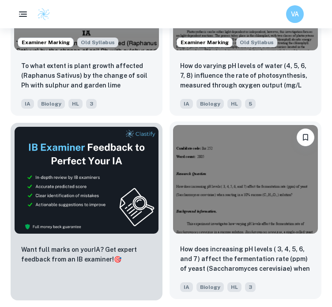 The height and width of the screenshot is (307, 332). What do you see at coordinates (251, 104) in the screenshot?
I see `span: 5` at bounding box center [251, 104].